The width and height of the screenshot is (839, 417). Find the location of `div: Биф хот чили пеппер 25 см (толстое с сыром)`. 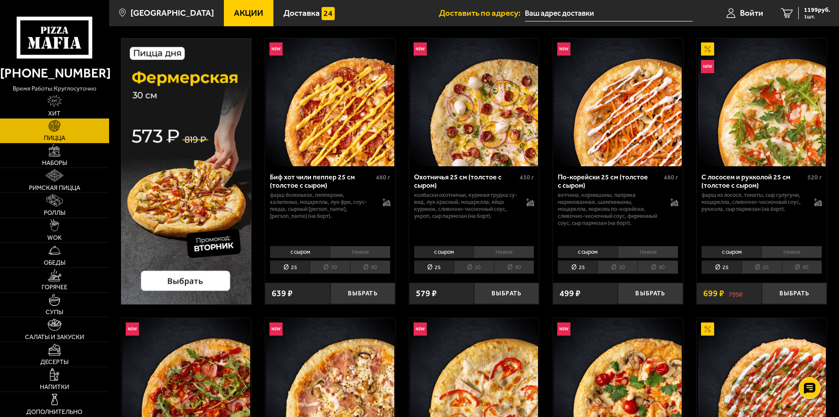

div: Биф хот чили пеппер 25 см (толстое с сыром) is located at coordinates (321, 181).